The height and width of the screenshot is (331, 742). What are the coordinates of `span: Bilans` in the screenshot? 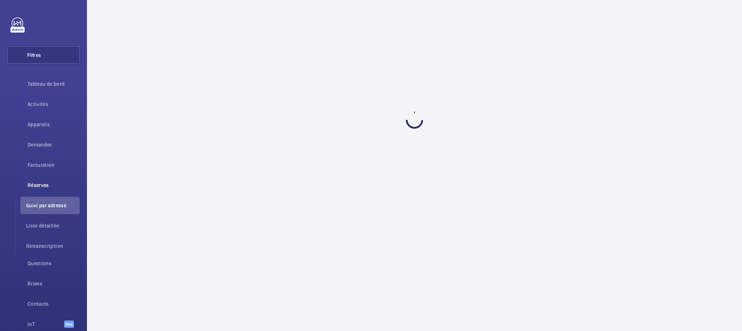 It's located at (54, 284).